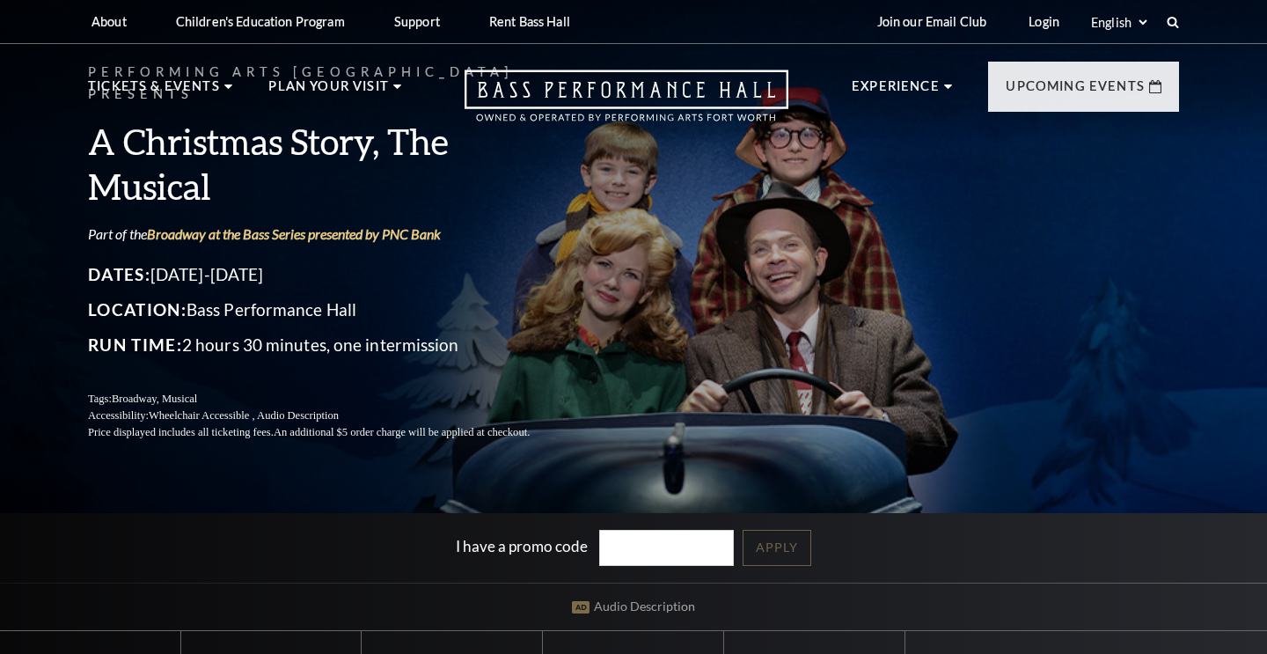  What do you see at coordinates (154, 399) in the screenshot?
I see `span: Broadway, Musical` at bounding box center [154, 399].